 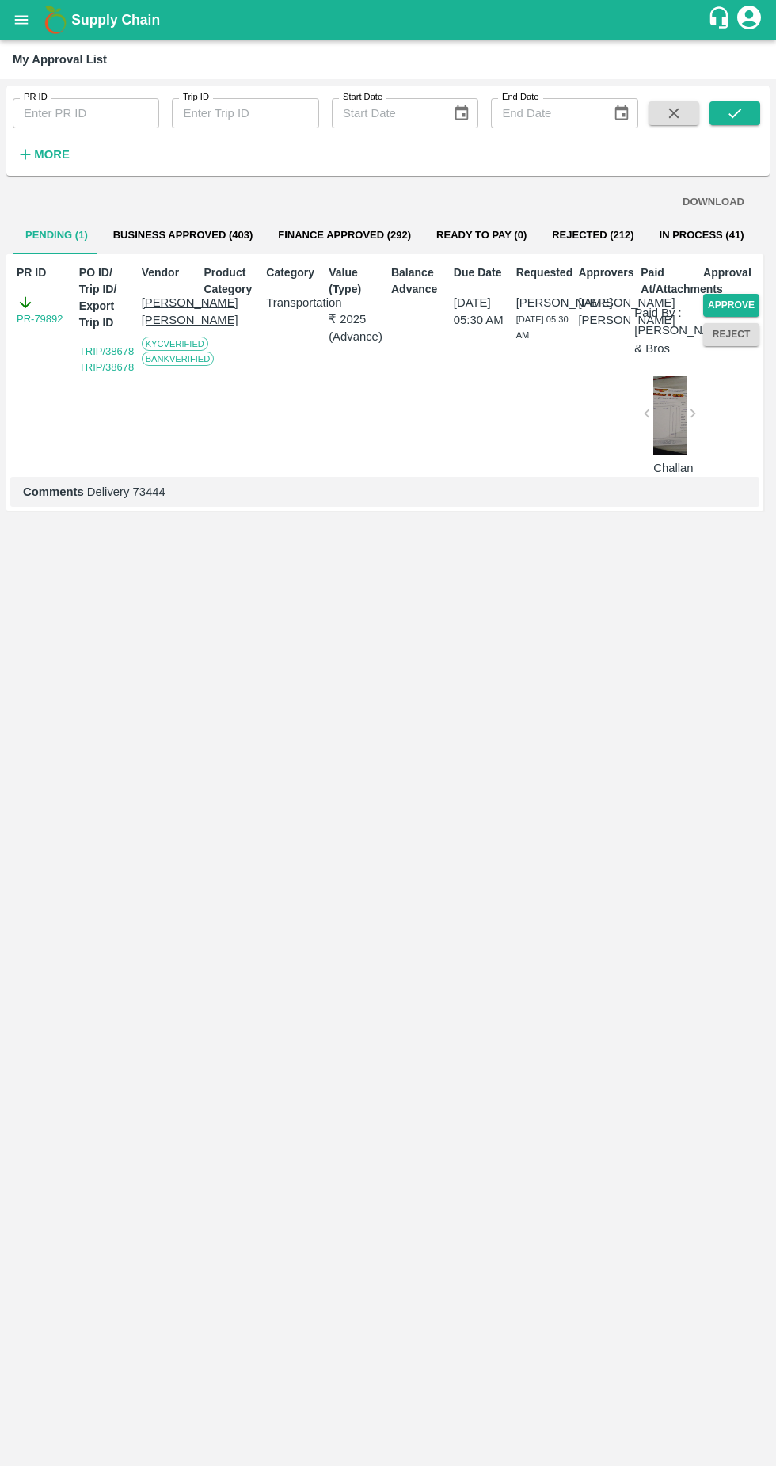 I want to click on button: Rejected (212), so click(x=592, y=235).